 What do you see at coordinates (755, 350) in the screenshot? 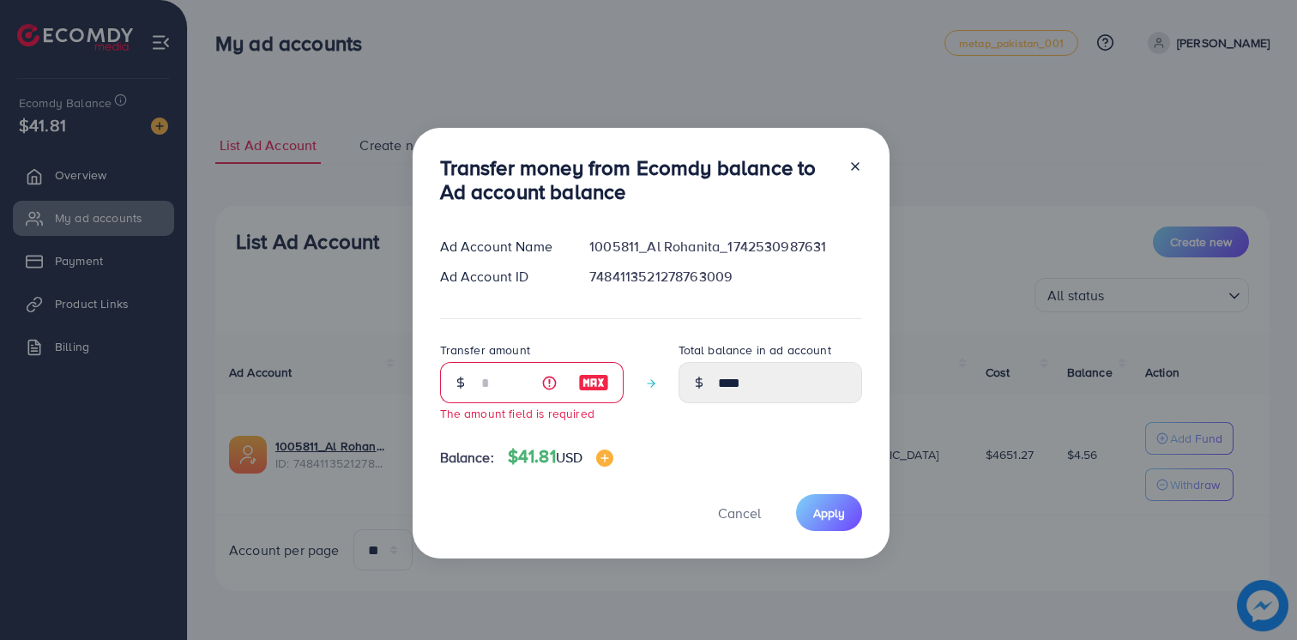
I see `label: Total balance in ad account` at bounding box center [755, 350].